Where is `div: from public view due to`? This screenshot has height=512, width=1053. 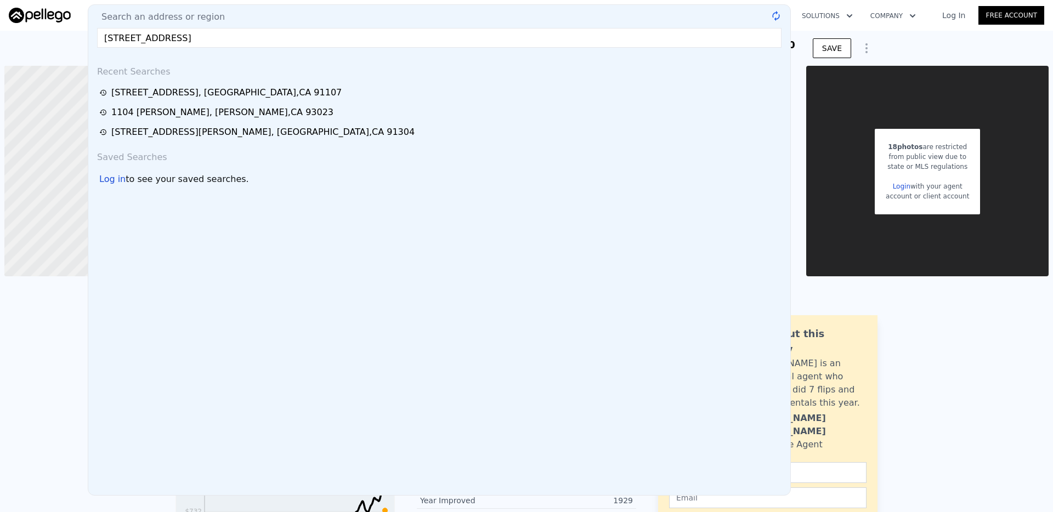
div: from public view due to is located at coordinates (928, 157).